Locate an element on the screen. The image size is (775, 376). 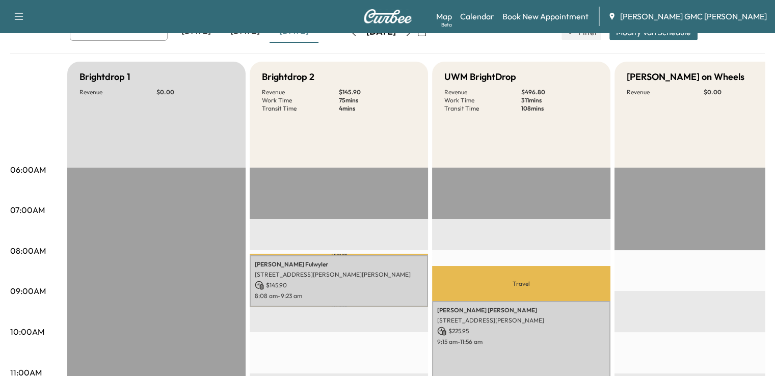
p: 9:15 am - 11:56 am is located at coordinates (521, 342).